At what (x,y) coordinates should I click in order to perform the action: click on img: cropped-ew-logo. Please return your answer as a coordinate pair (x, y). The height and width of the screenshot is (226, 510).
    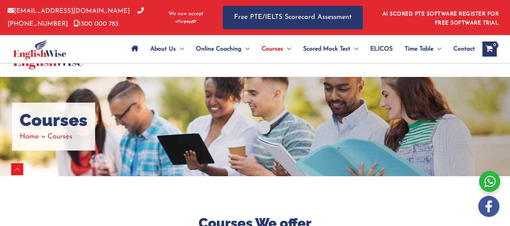
    Looking at the image, I should click on (40, 49).